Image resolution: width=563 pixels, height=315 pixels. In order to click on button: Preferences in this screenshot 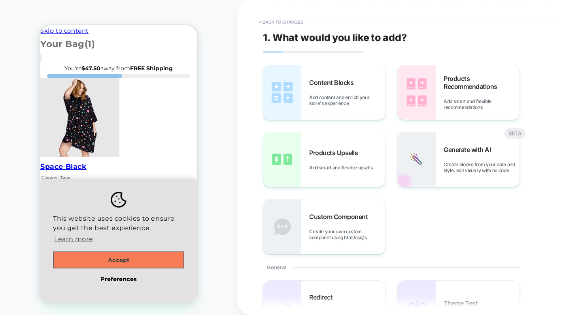, I will do `click(78, 254)`.